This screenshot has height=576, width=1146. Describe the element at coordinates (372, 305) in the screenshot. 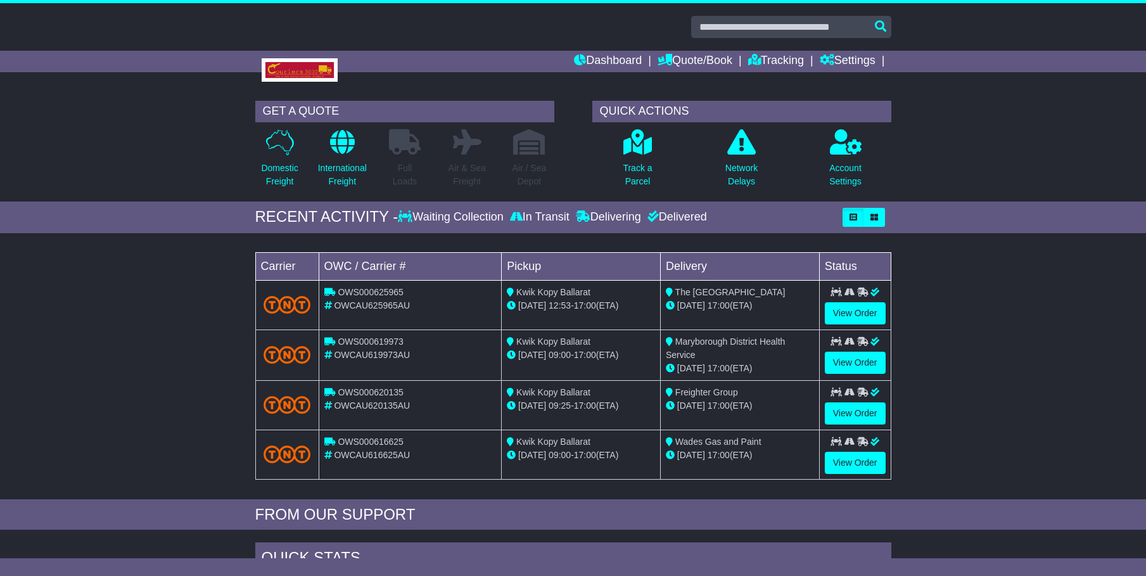

I see `span: OWCAU625965AU` at that location.